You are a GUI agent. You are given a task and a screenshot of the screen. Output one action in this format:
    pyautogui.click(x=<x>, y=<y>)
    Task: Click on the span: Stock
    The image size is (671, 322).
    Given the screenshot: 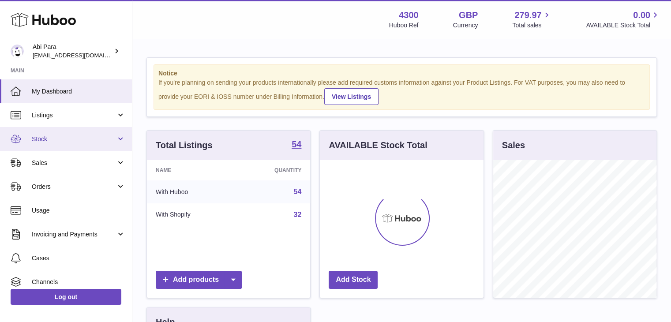 What is the action you would take?
    pyautogui.click(x=74, y=139)
    